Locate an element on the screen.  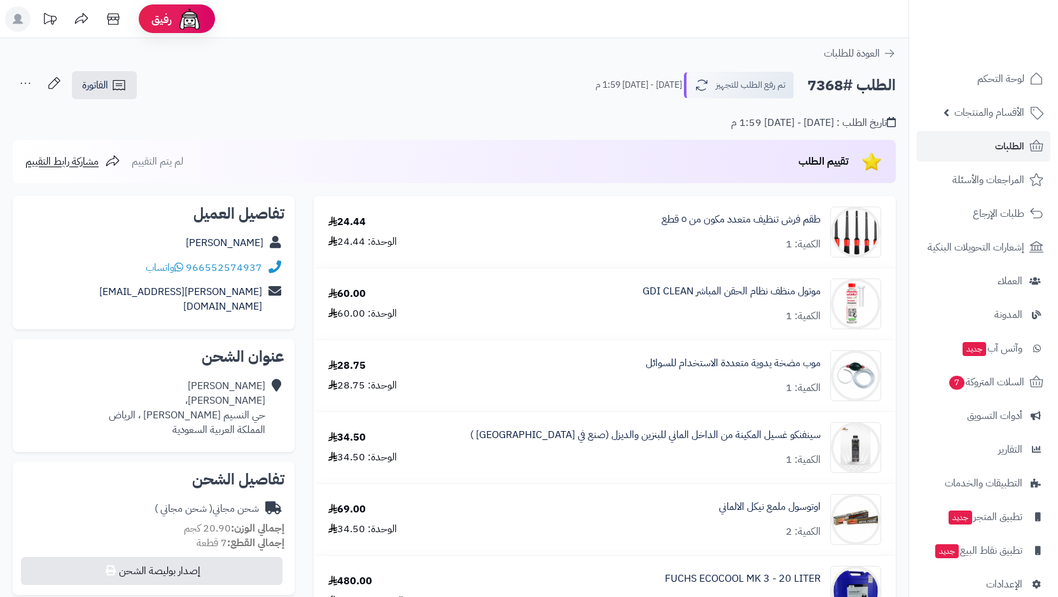
span: التطبيقات والخدمات is located at coordinates (983, 483).